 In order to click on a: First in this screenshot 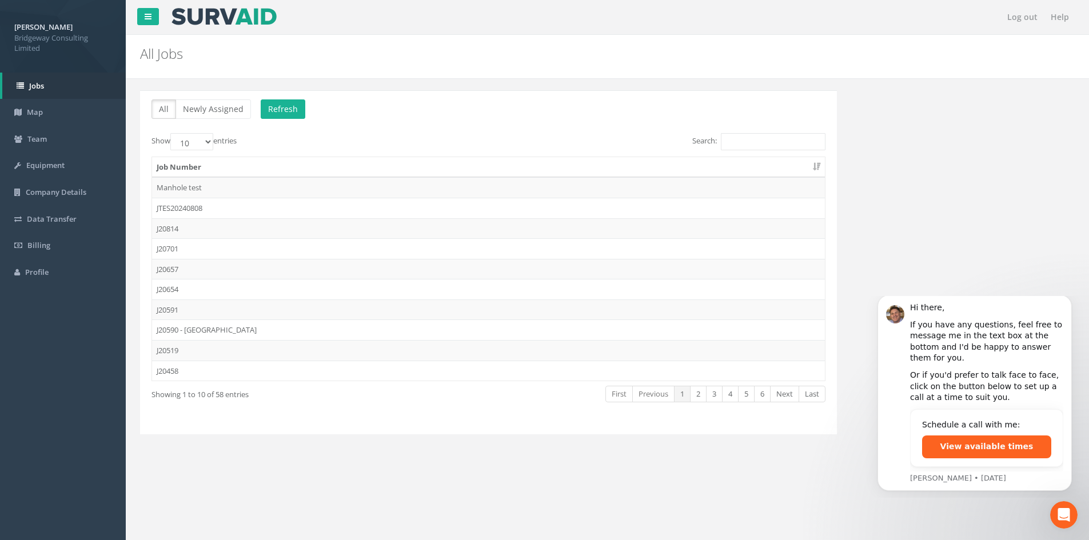, I will do `click(619, 394)`.